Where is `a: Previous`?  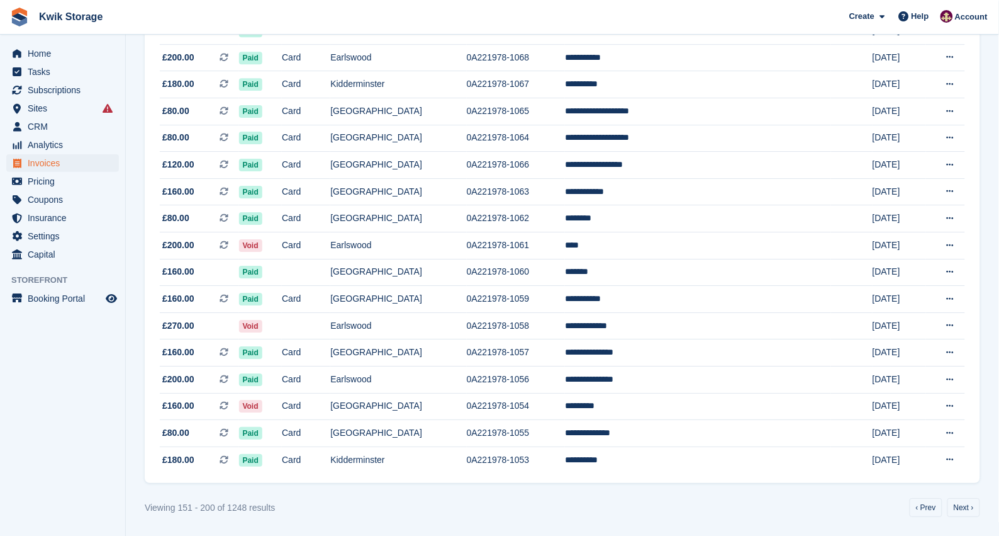
a: Previous is located at coordinates (926, 507).